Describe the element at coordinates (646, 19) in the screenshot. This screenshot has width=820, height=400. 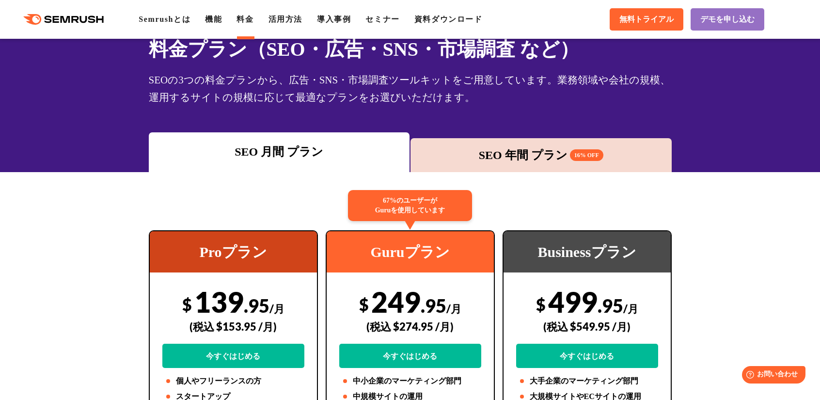
I see `span: 無料トライアル` at that location.